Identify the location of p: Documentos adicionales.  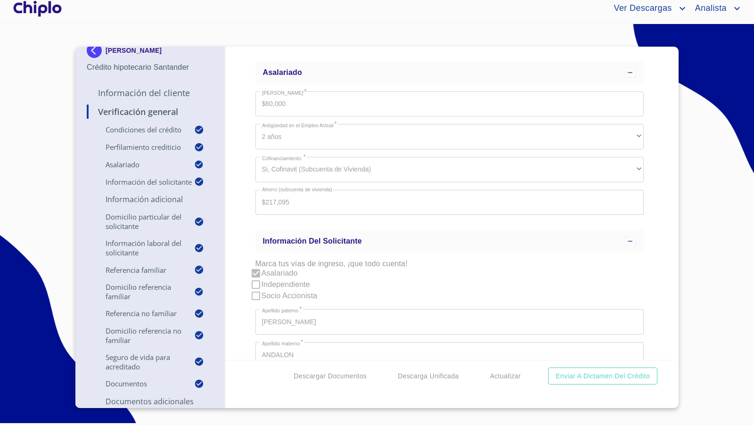
(150, 401).